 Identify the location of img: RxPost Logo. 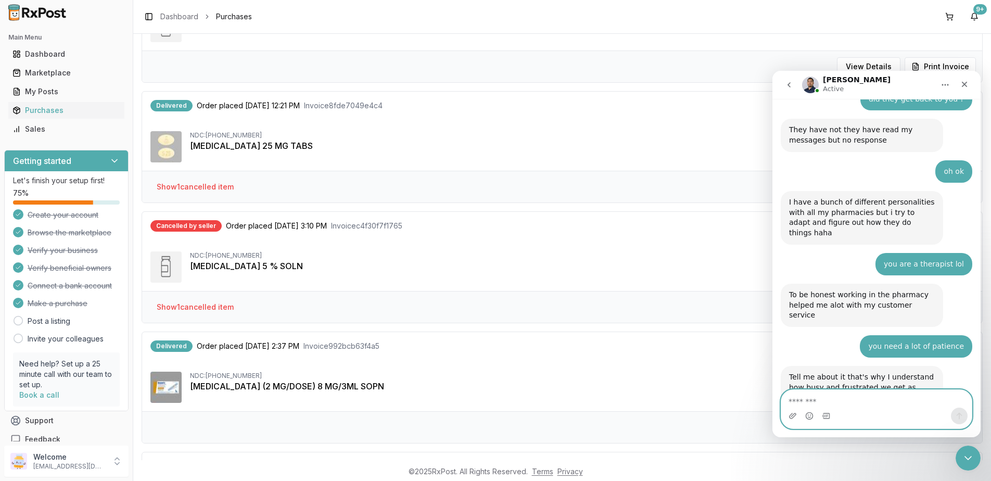
(37, 12).